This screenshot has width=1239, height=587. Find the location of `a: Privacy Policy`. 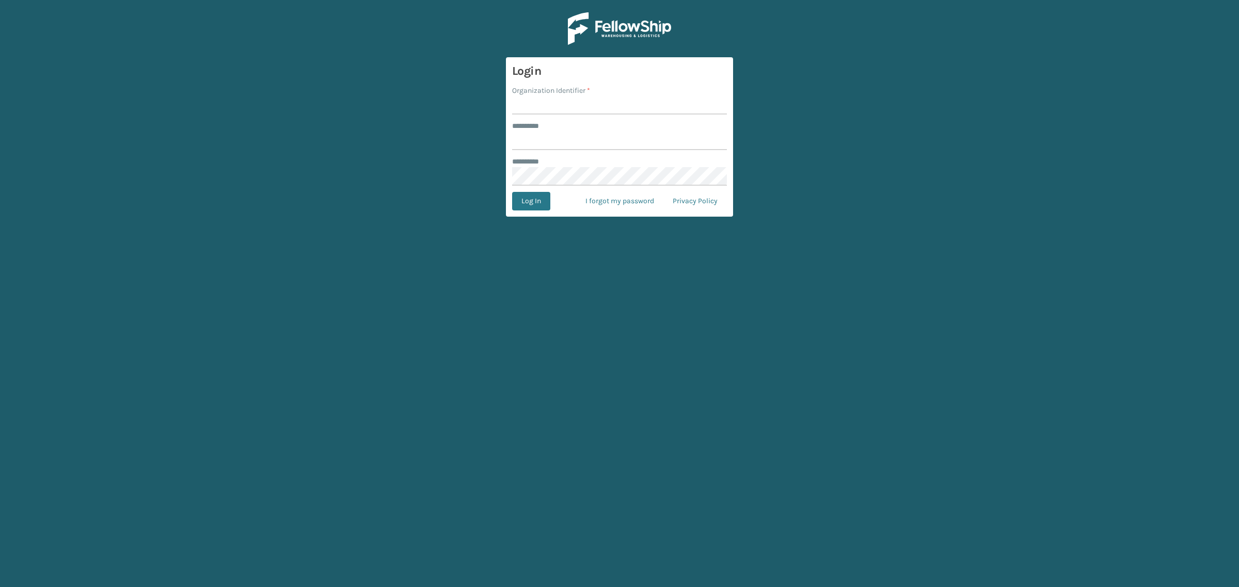

a: Privacy Policy is located at coordinates (695, 201).